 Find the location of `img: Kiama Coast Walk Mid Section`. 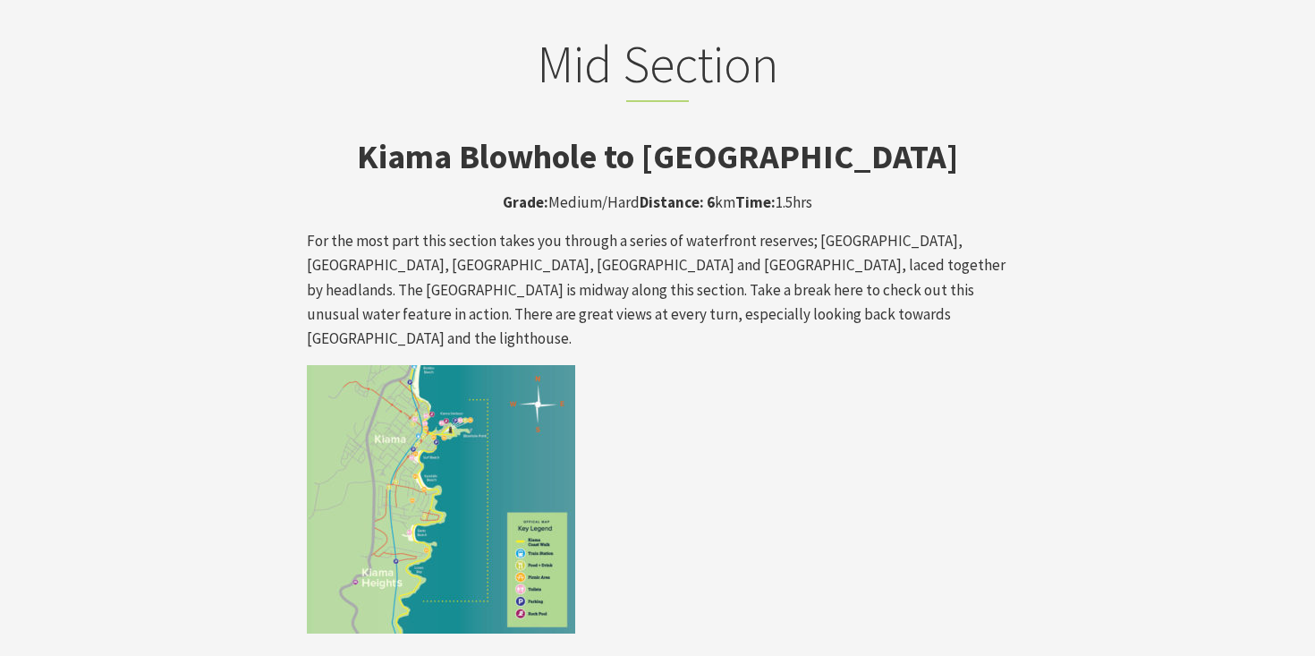

img: Kiama Coast Walk Mid Section is located at coordinates (441, 499).